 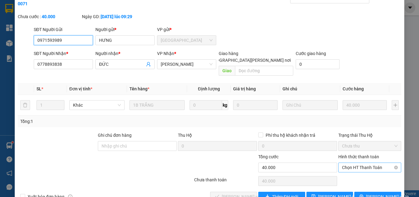 I want to click on span: Tên hàng, so click(x=139, y=89).